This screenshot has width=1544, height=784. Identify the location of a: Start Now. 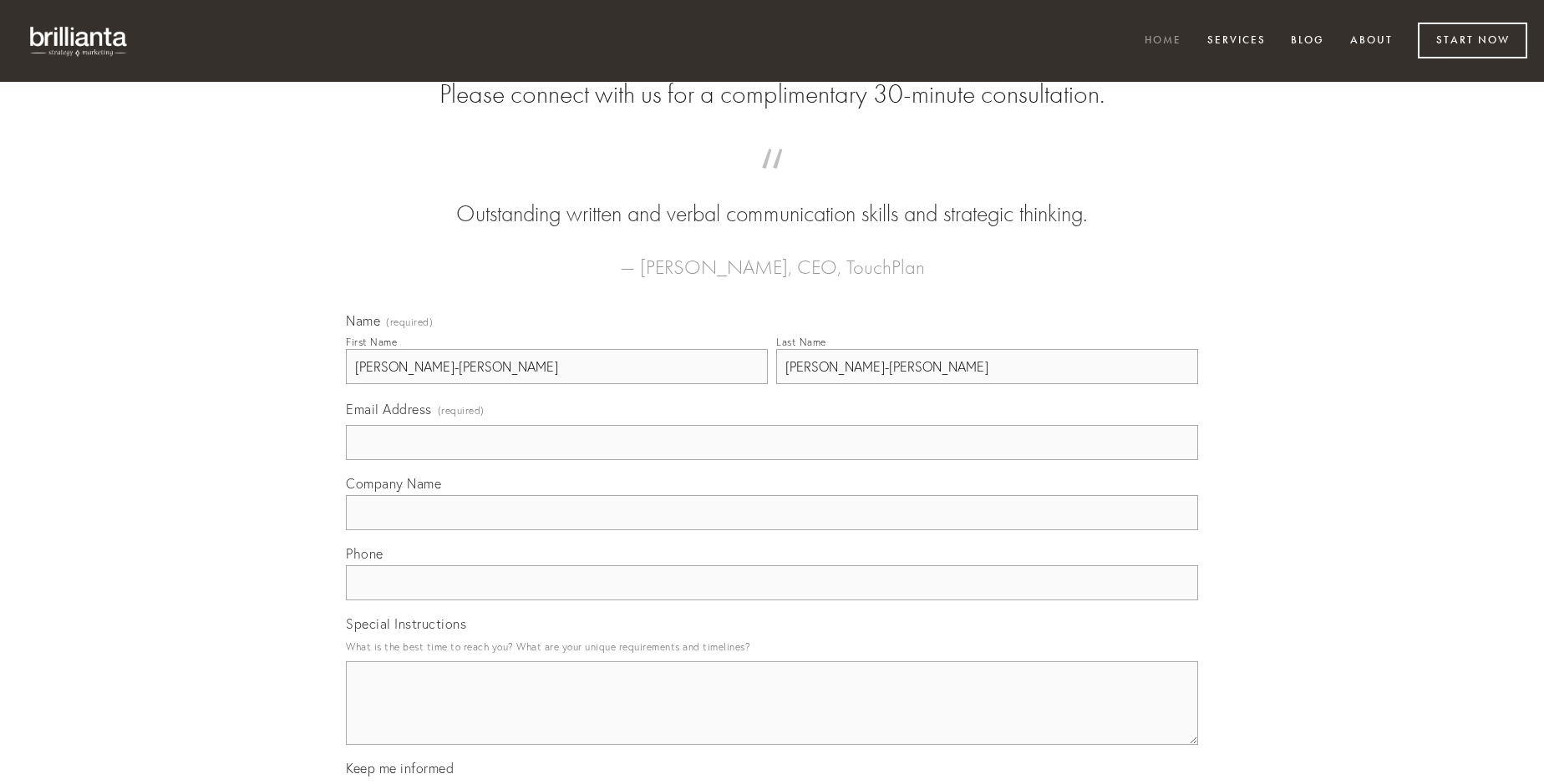
(1472, 40).